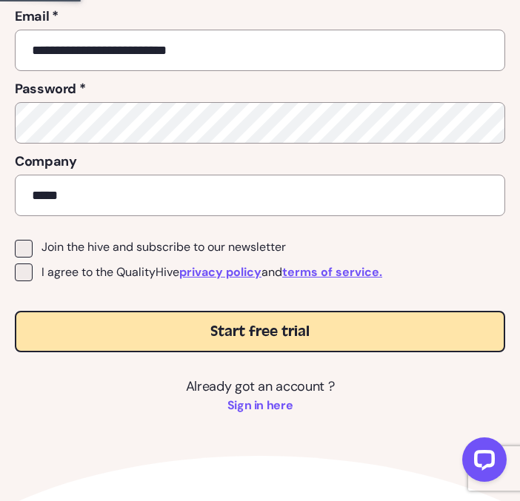 The image size is (520, 501). What do you see at coordinates (260, 16) in the screenshot?
I see `label: Email *` at bounding box center [260, 16].